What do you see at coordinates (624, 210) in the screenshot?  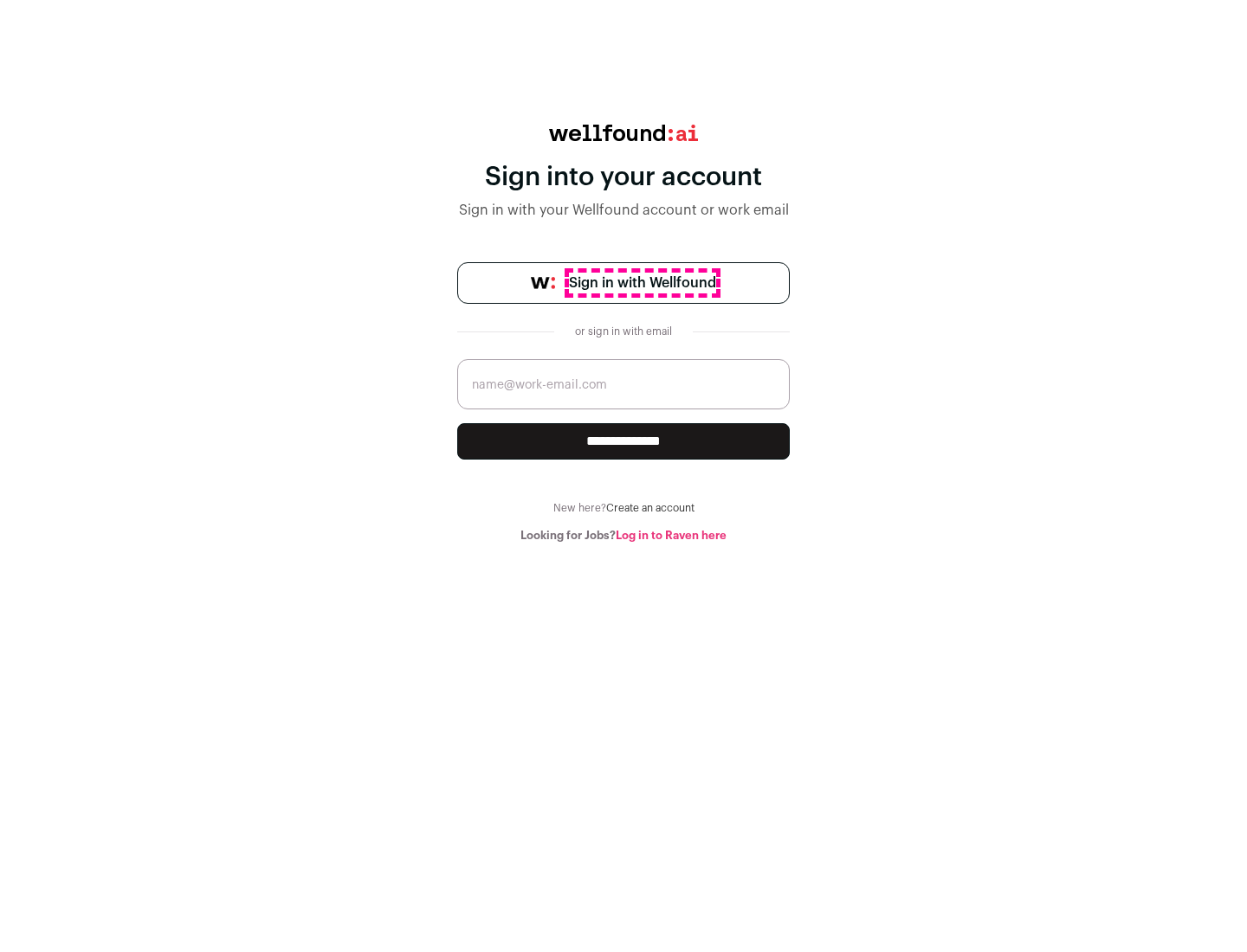 I see `div: Sign in with your Wellfound account or work email` at bounding box center [624, 210].